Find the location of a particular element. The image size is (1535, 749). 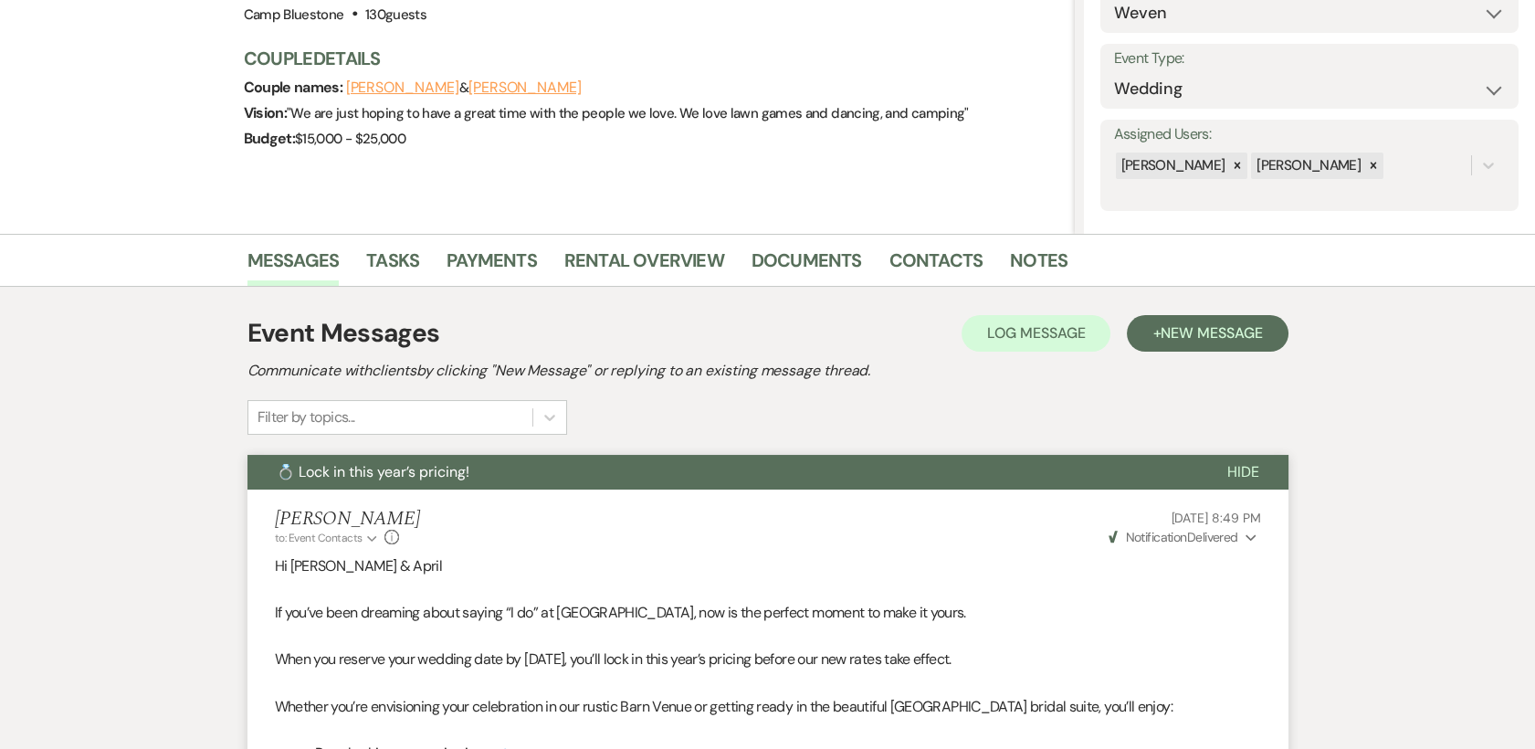

button: Hide is located at coordinates (1243, 472).